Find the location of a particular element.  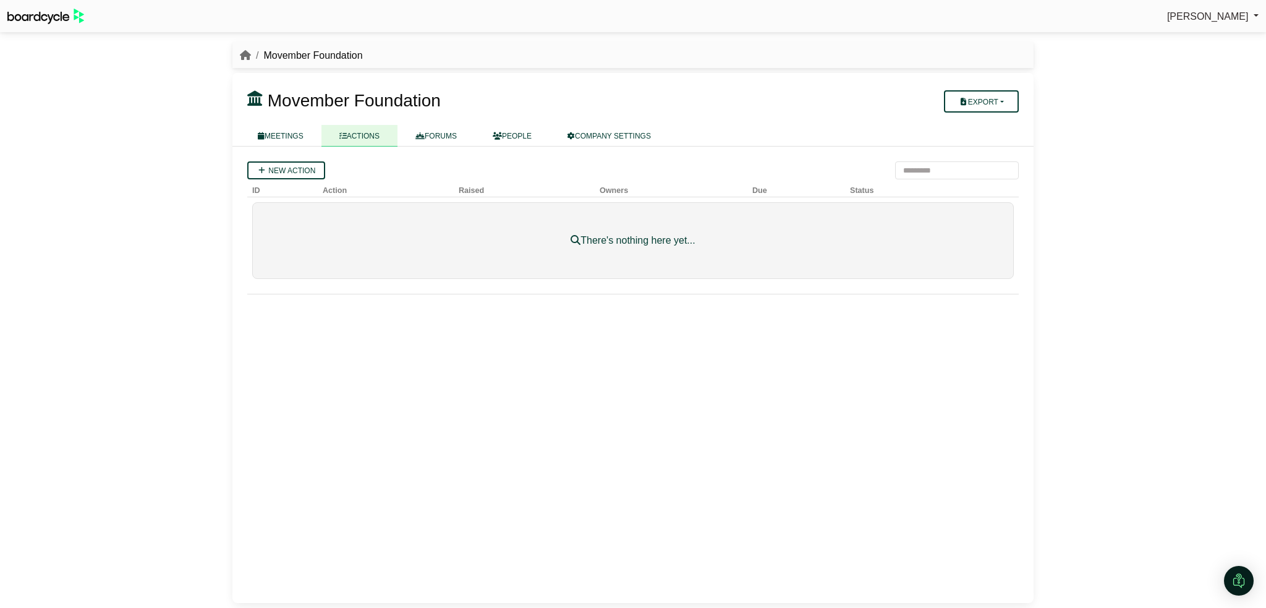

a: MEETINGS is located at coordinates (281, 135).